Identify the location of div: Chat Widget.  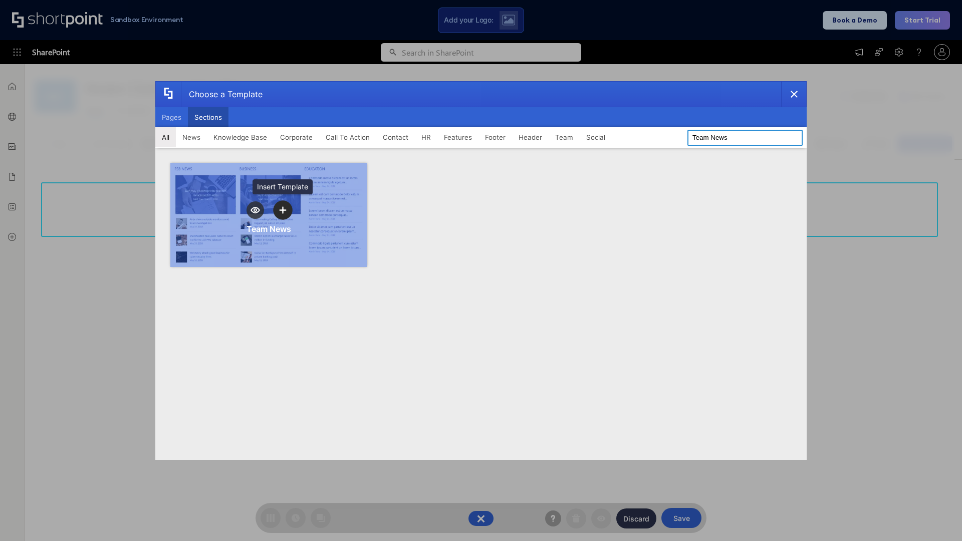
(937, 517).